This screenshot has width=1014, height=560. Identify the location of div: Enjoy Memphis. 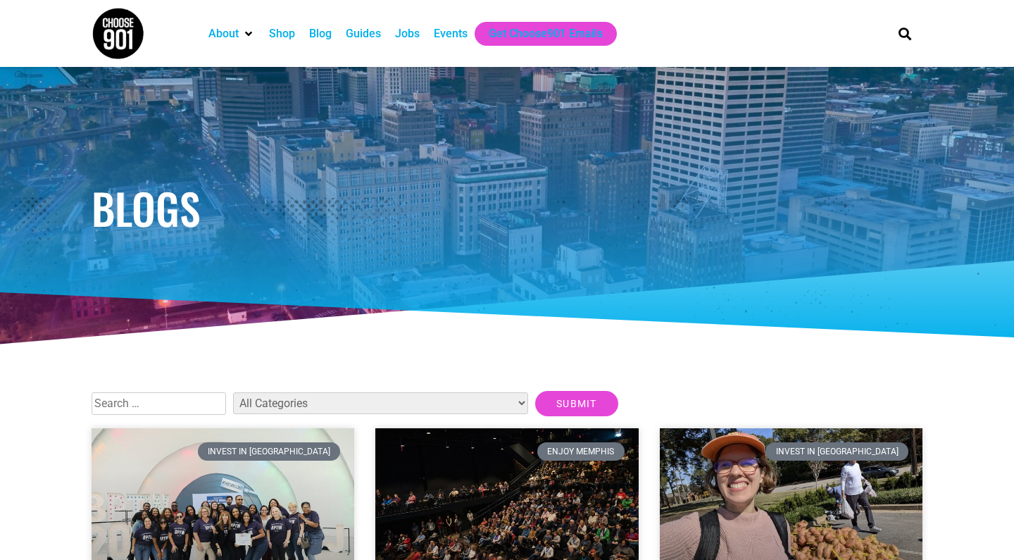
(581, 451).